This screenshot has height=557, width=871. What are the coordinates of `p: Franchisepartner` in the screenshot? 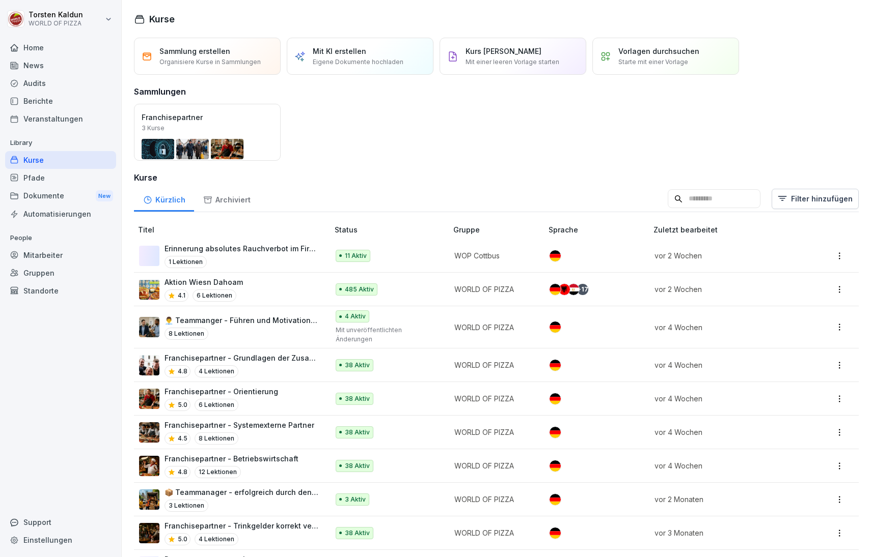 It's located at (207, 117).